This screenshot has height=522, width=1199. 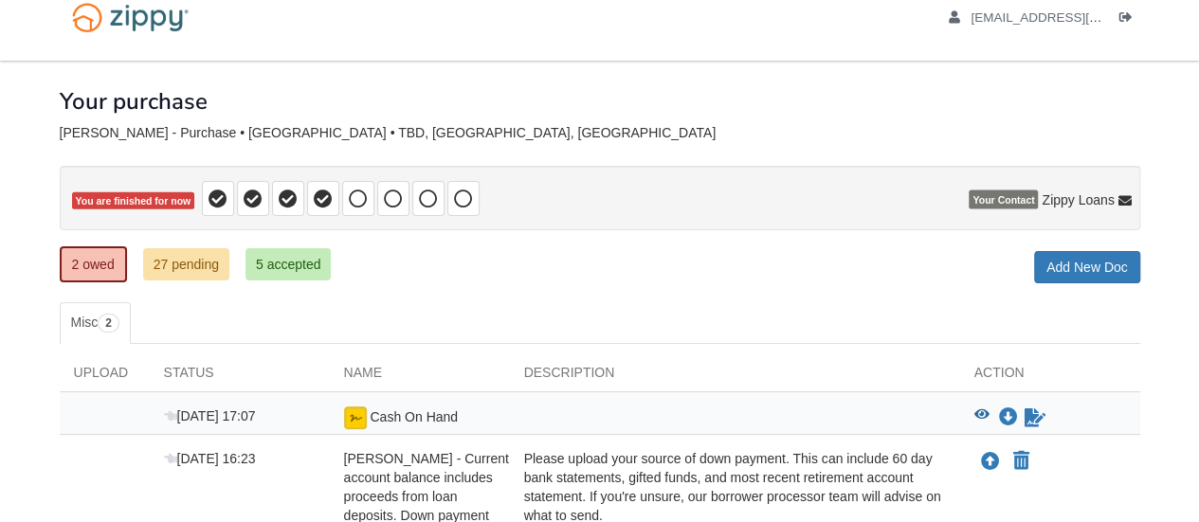 I want to click on span: ldianemiller@yahoo.com, so click(x=1079, y=17).